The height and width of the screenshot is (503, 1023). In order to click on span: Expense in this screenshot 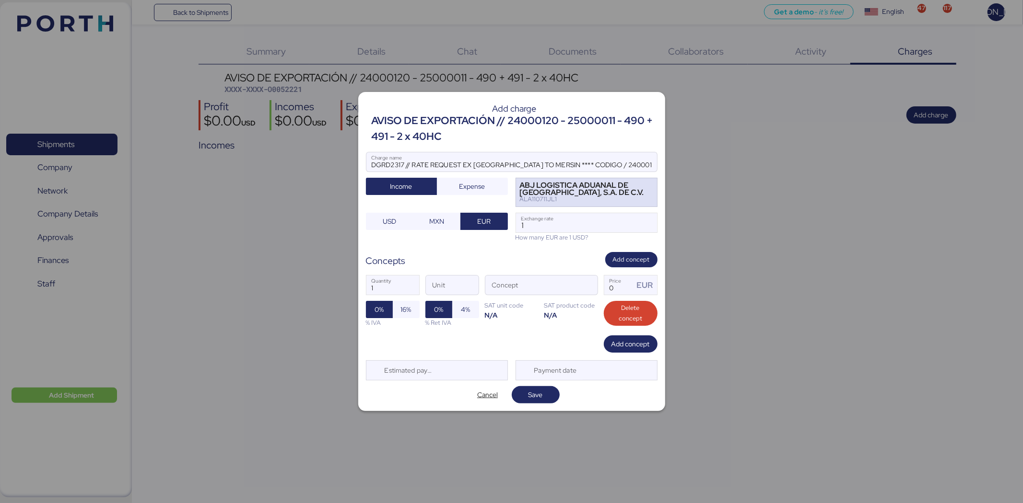, I will do `click(472, 186)`.